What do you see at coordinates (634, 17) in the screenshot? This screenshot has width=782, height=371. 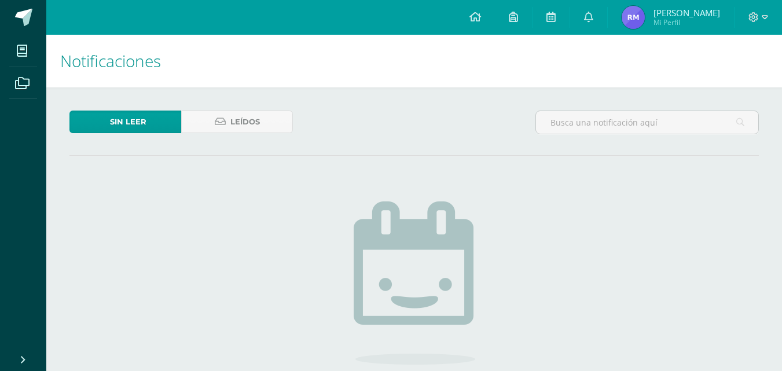 I see `img: 7c13cc226d4004e41d066015556fb6a9.png` at bounding box center [634, 17].